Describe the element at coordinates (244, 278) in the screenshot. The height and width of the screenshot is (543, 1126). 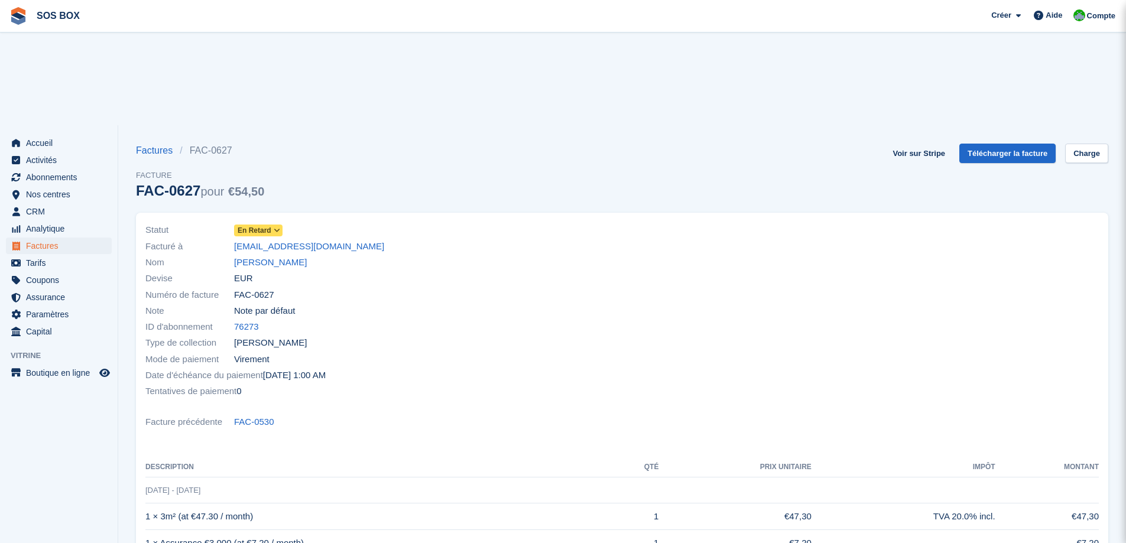
I see `span: EUR` at that location.